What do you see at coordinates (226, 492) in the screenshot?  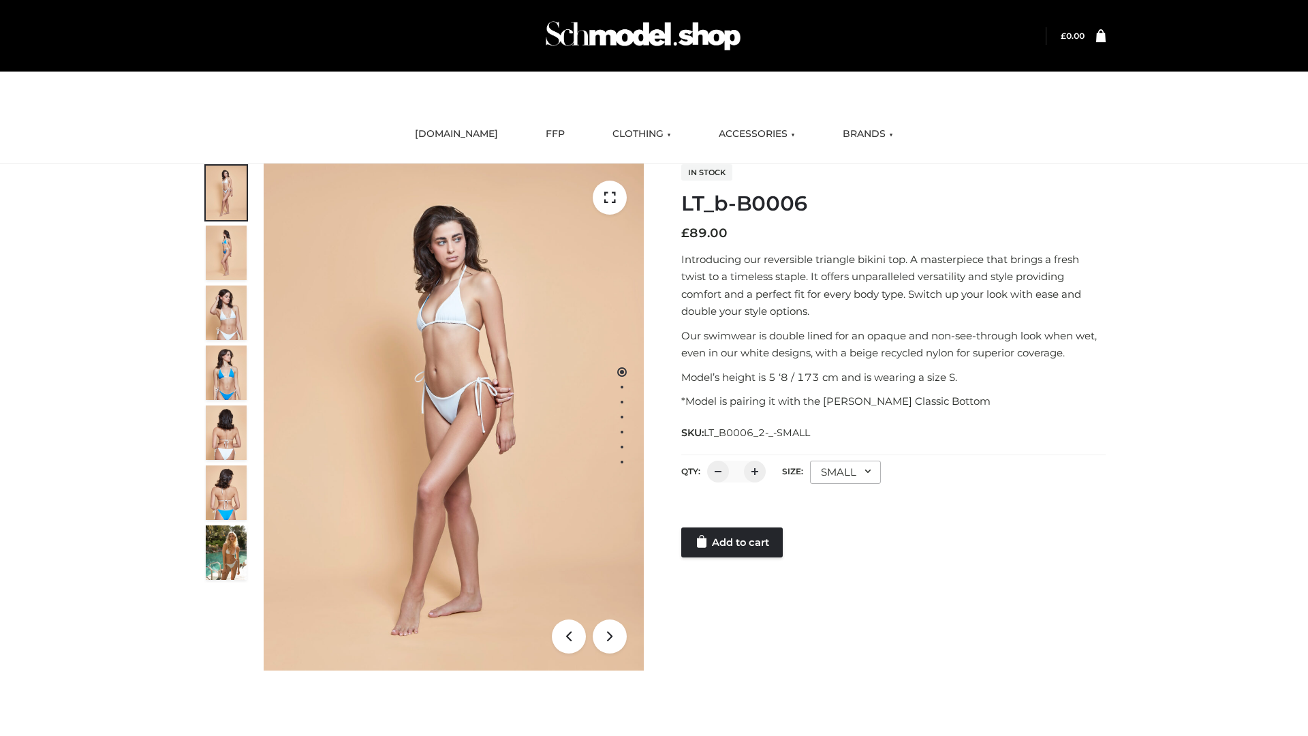 I see `img: ArielClassicBikiniTop_CloudNine_AzureSky_OW114ECO_8-scaled.jpg` at bounding box center [226, 492].